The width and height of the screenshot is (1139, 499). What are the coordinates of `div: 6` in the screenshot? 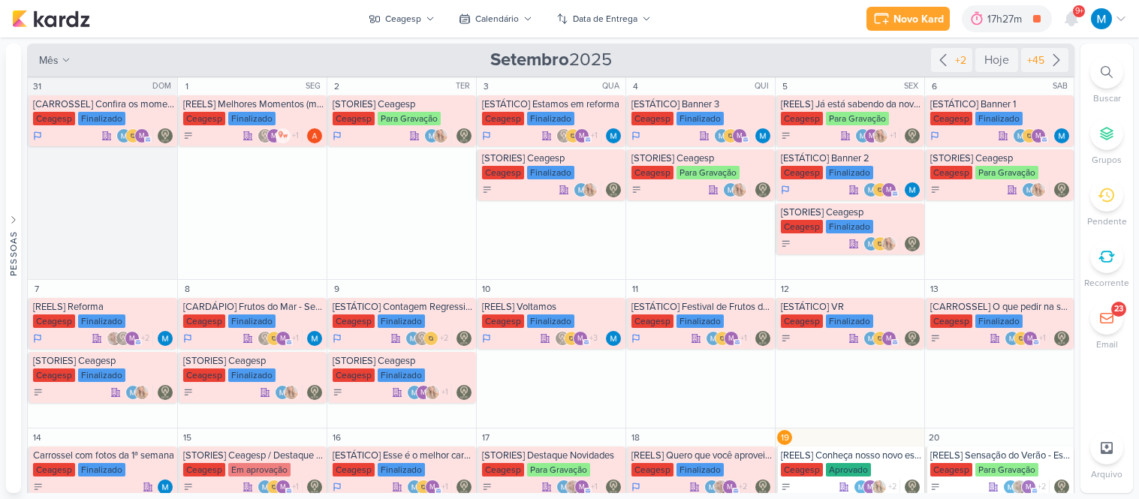 It's located at (934, 86).